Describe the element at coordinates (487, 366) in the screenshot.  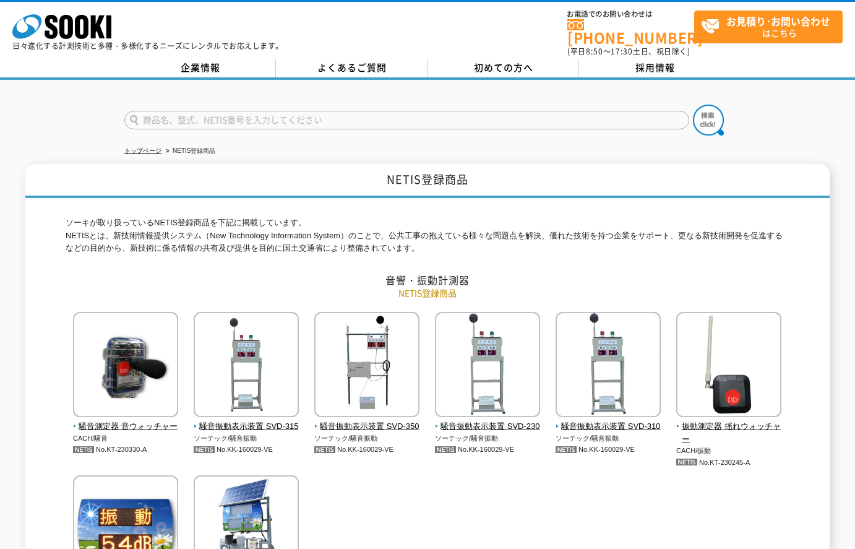
I see `img: 騒音振動表示装置 SVD-230` at that location.